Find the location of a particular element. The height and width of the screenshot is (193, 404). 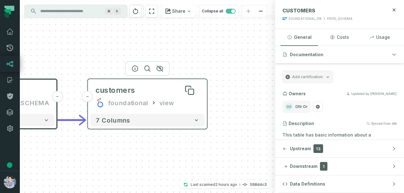

p: Last scanned is located at coordinates (214, 184).